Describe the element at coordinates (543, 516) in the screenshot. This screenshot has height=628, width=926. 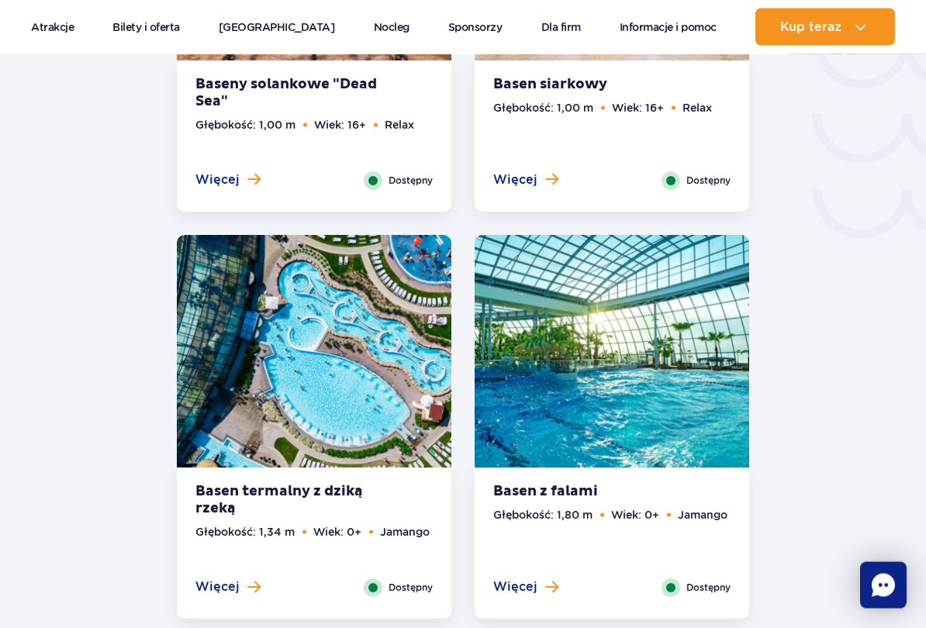
I see `li: Głębokość: 1,80 m` at that location.